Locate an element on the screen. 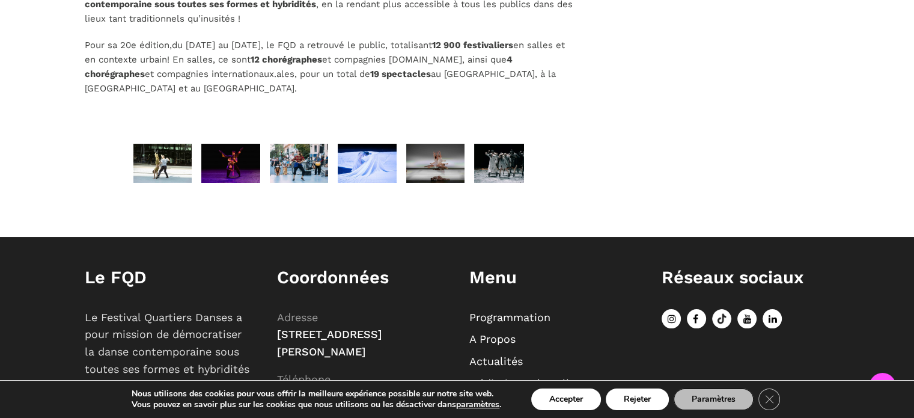  img: OSA+MUJIKA | Focus Basque is located at coordinates (163, 163).